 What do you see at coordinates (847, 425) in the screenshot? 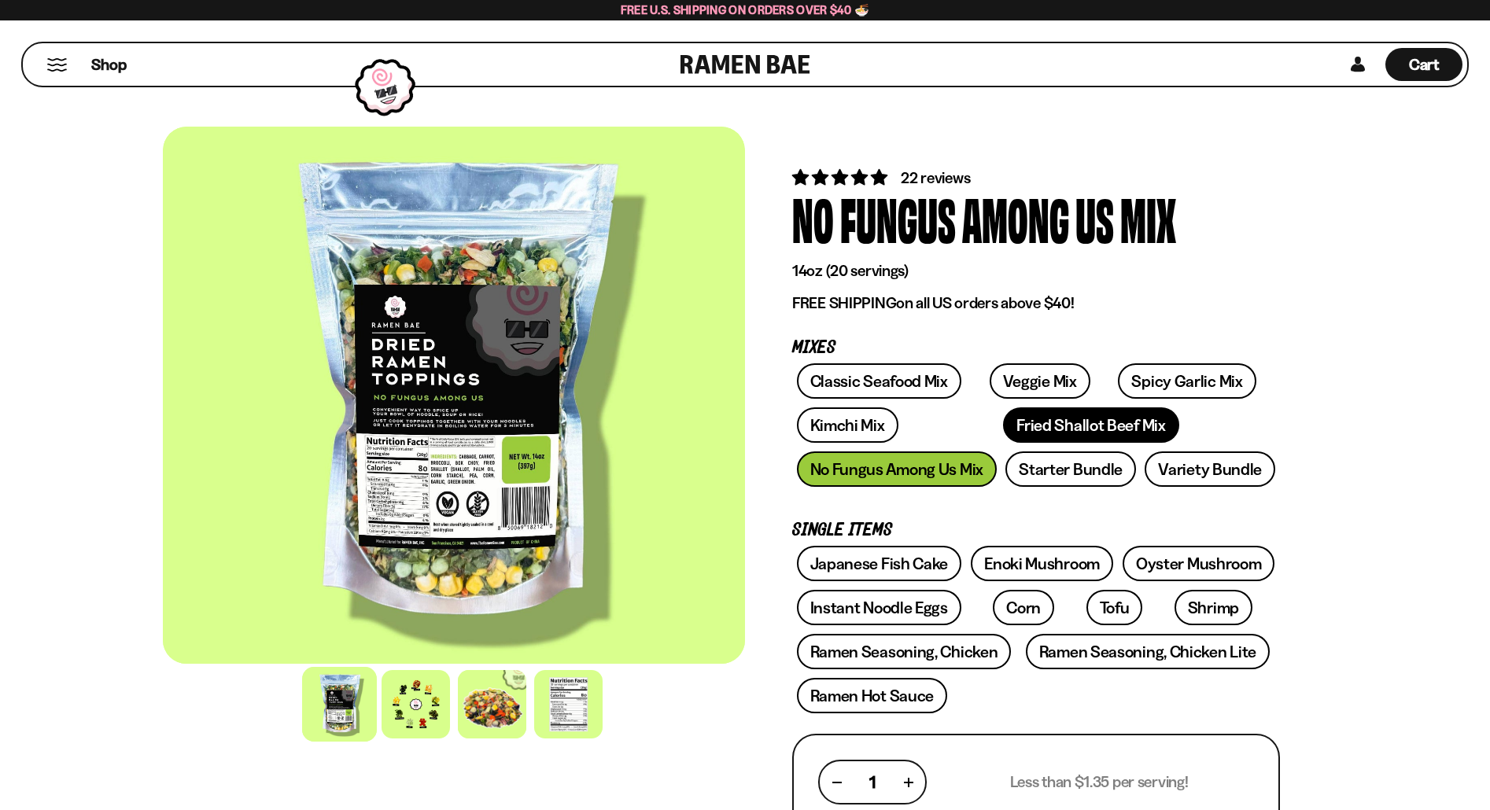
I see `a: Kimchi Mix` at bounding box center [847, 425].